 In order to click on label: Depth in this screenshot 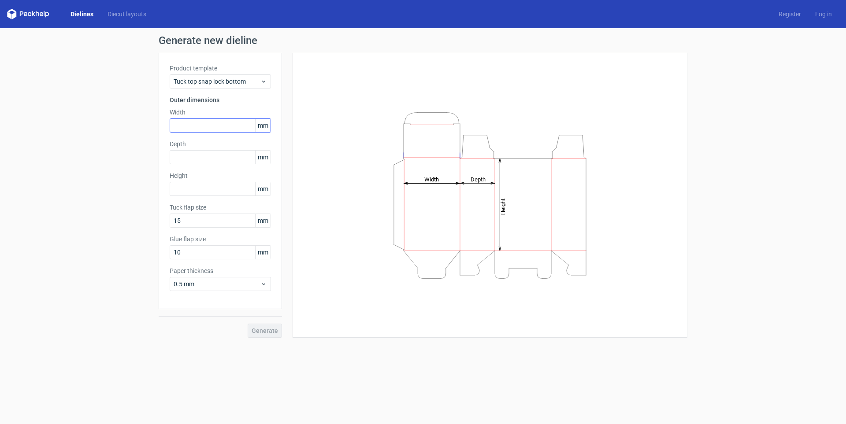, I will do `click(220, 144)`.